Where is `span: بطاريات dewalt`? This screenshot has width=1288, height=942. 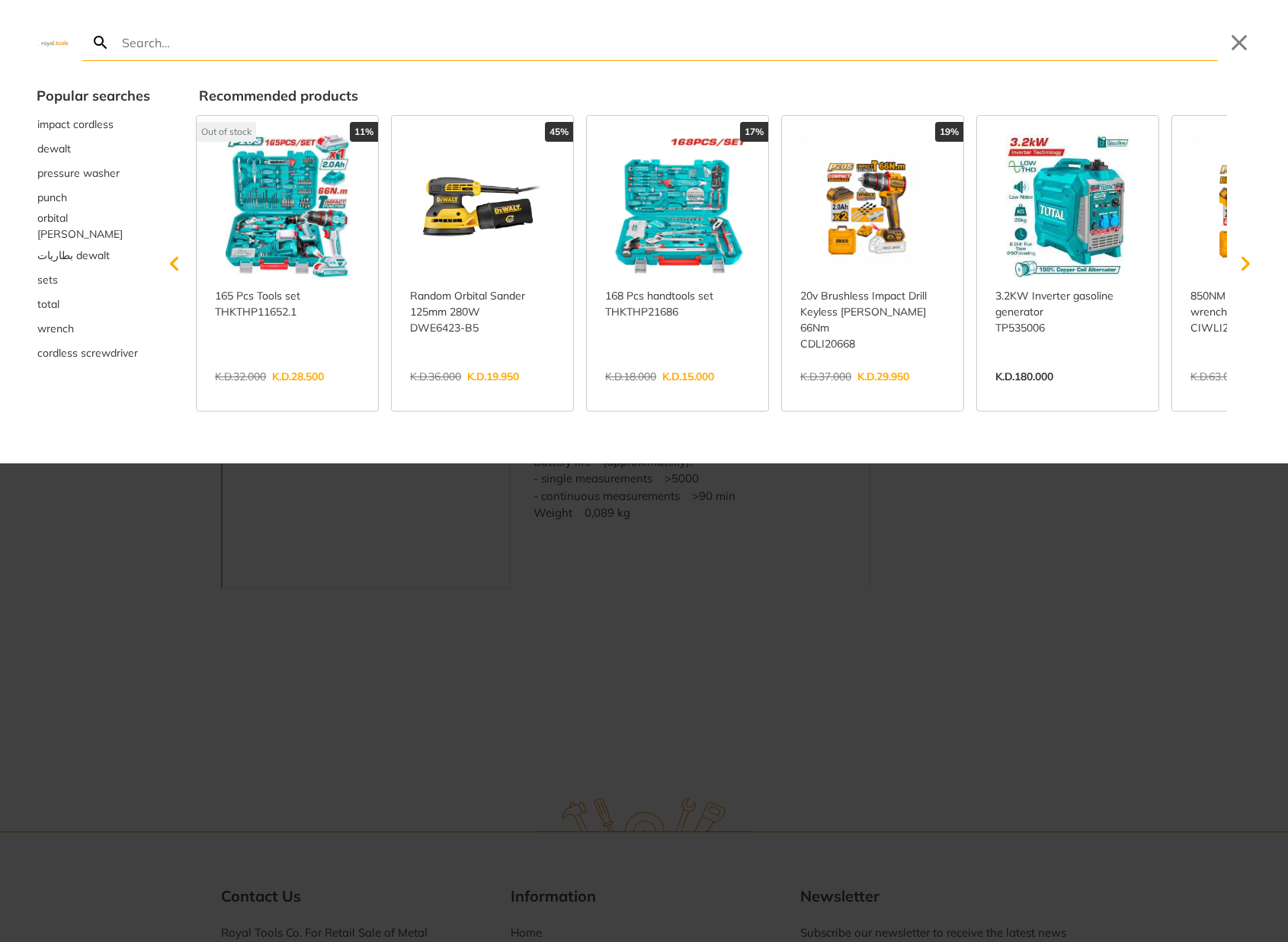
span: بطاريات dewalt is located at coordinates (73, 255).